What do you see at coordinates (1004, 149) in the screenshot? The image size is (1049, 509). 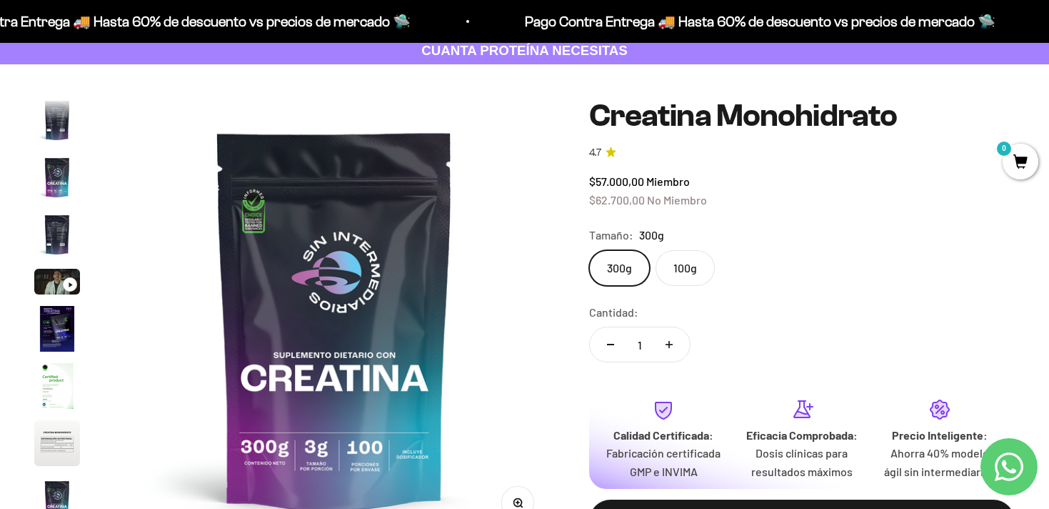 I see `mark: 0` at bounding box center [1004, 149].